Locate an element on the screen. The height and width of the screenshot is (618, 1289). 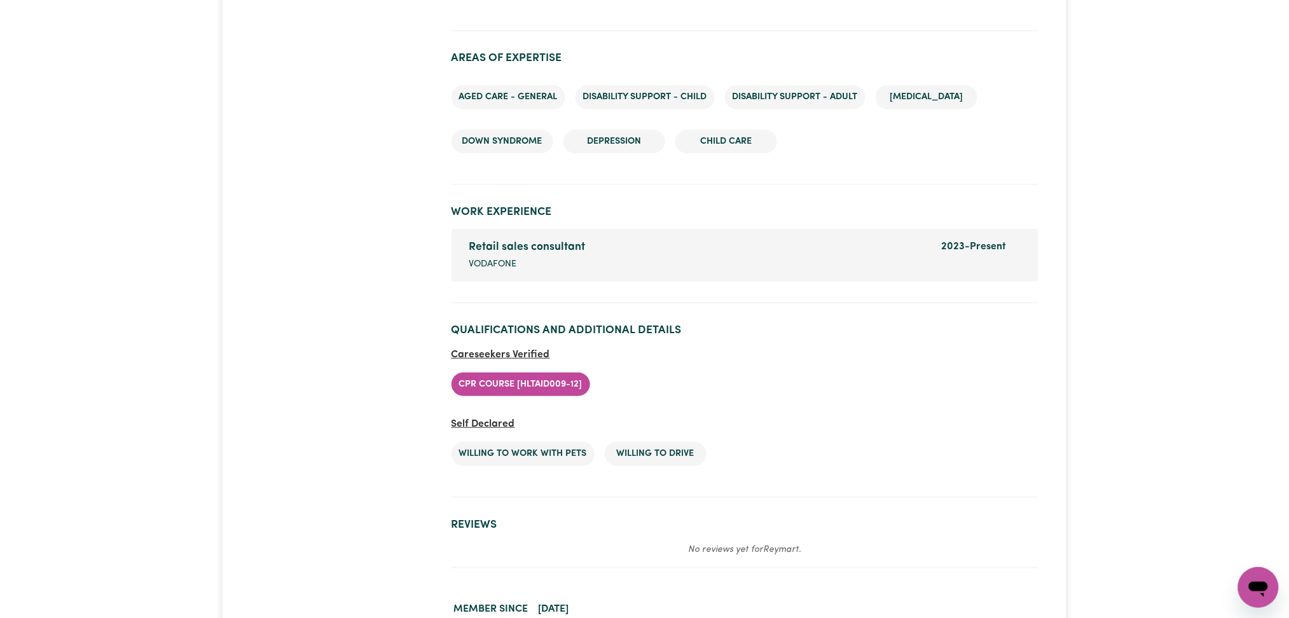
span: 2023 - Present is located at coordinates (974, 247).